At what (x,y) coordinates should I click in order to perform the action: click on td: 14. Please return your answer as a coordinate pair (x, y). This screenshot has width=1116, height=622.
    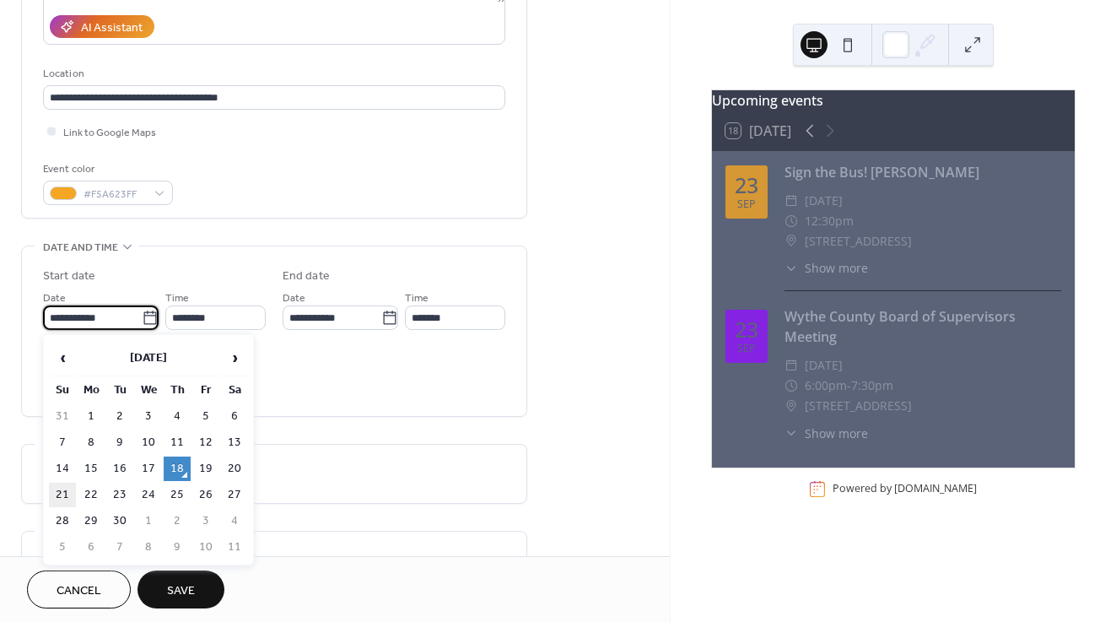
    Looking at the image, I should click on (62, 468).